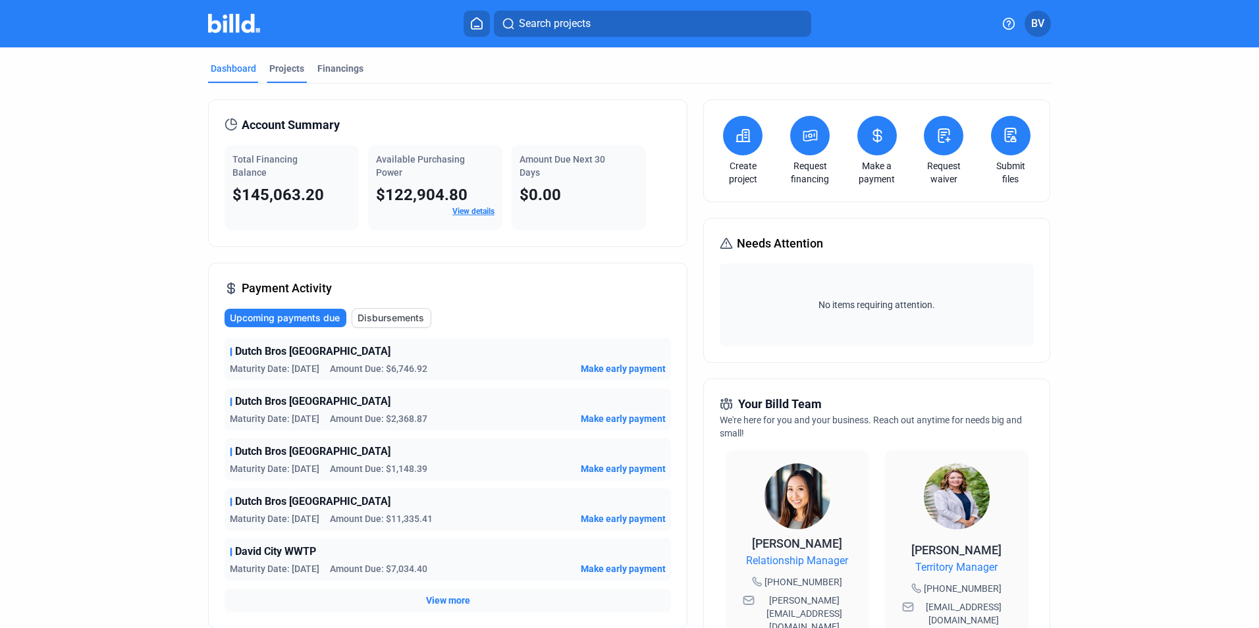  Describe the element at coordinates (473, 211) in the screenshot. I see `a: View details` at that location.